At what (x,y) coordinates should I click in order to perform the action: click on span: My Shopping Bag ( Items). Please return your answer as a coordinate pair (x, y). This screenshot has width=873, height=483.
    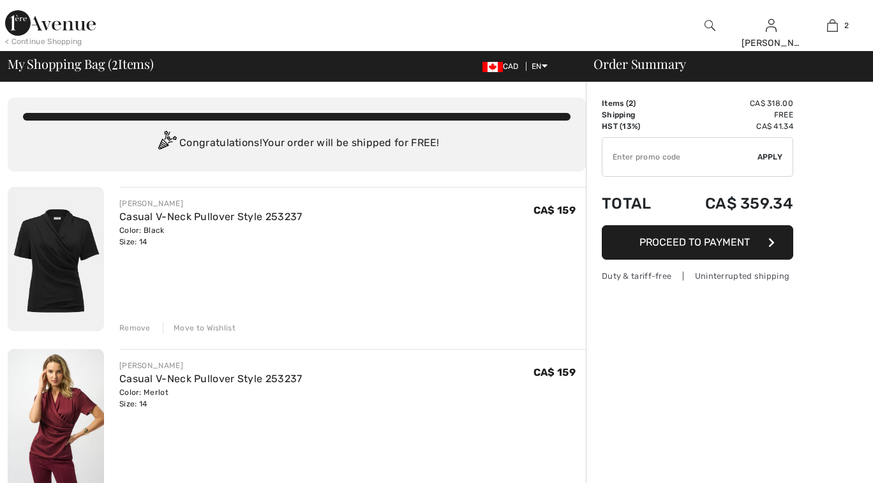
    Looking at the image, I should click on (80, 64).